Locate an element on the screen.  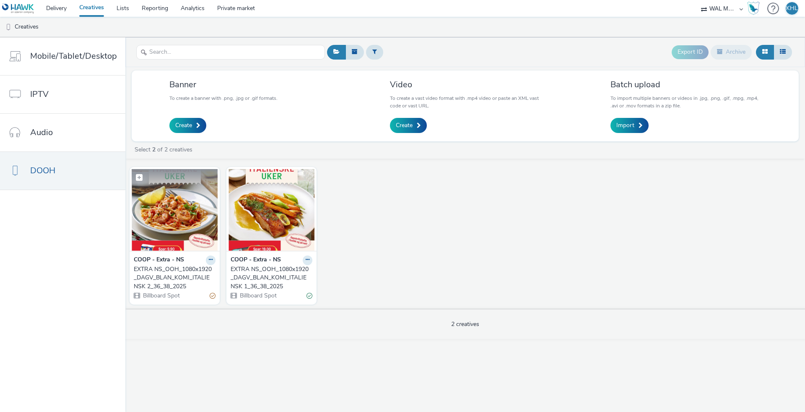
span: 2 creatives is located at coordinates (465, 324).